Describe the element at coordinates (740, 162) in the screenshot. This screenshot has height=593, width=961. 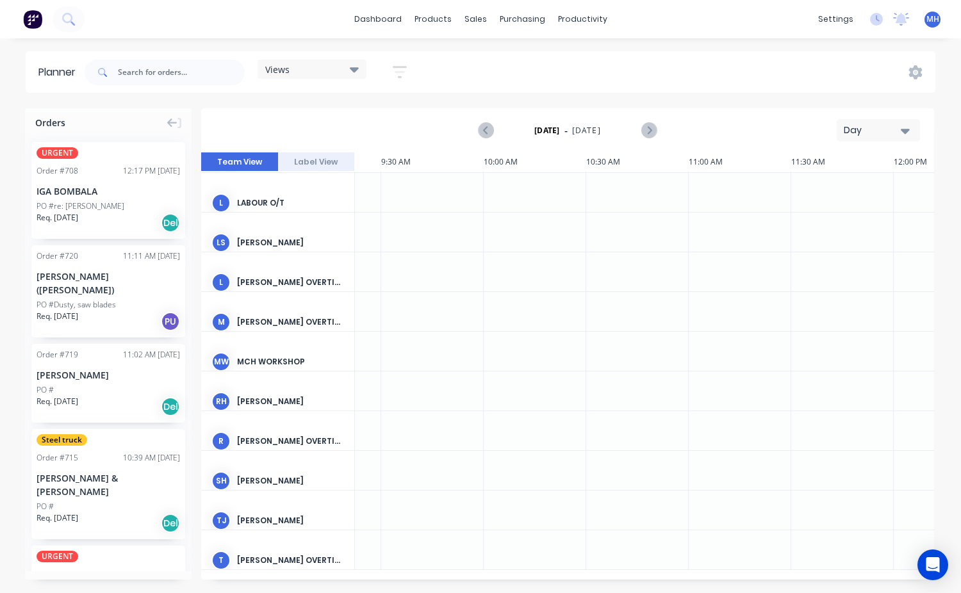
I see `div: 11:00 AM` at that location.